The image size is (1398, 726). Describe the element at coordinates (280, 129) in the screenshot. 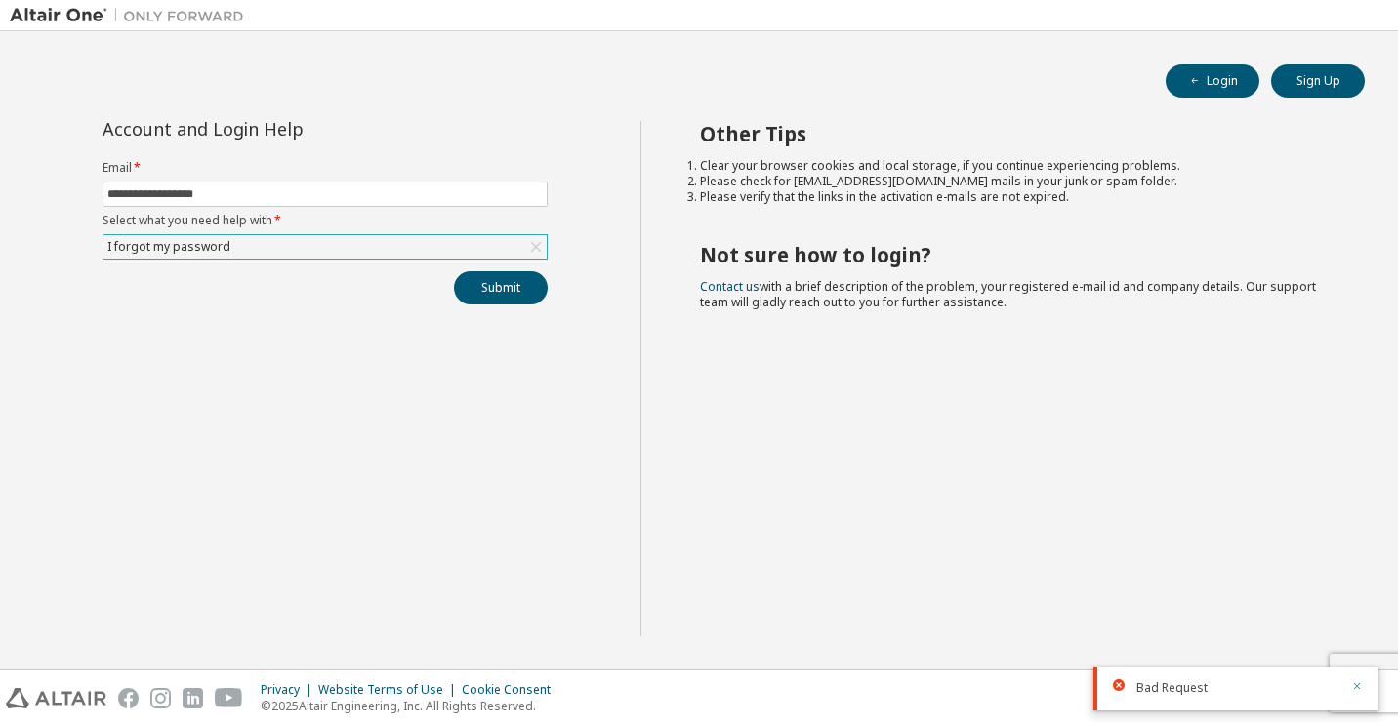

I see `div: Account and Login Help` at that location.